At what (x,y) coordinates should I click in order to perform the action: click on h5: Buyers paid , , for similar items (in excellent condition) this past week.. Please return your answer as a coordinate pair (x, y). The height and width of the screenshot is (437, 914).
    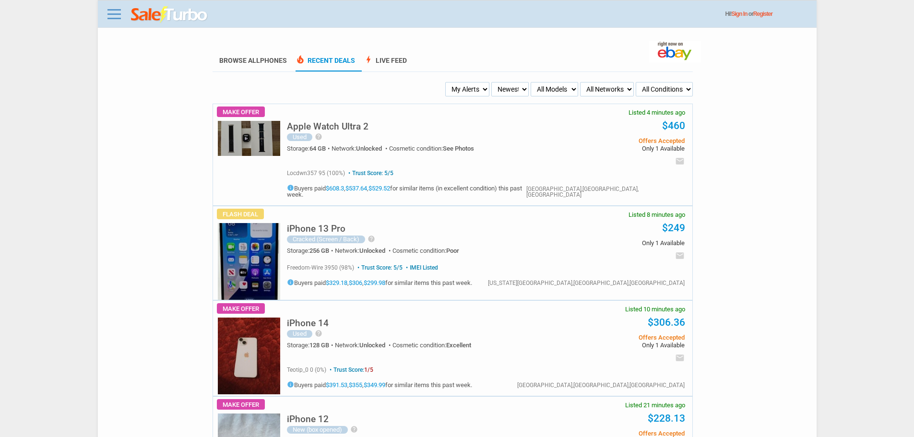
    Looking at the image, I should click on (406, 191).